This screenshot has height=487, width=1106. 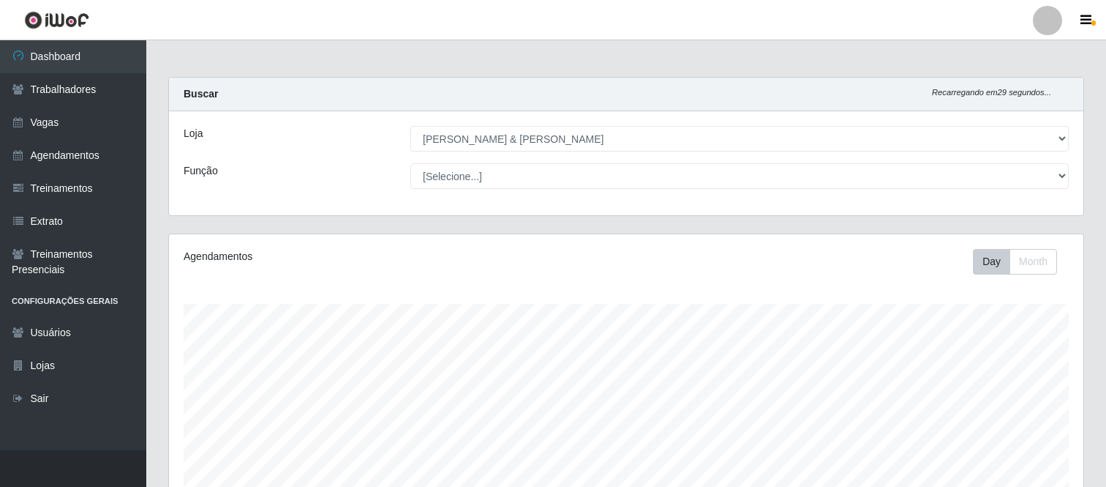 I want to click on img: CoreUI Logo, so click(x=56, y=20).